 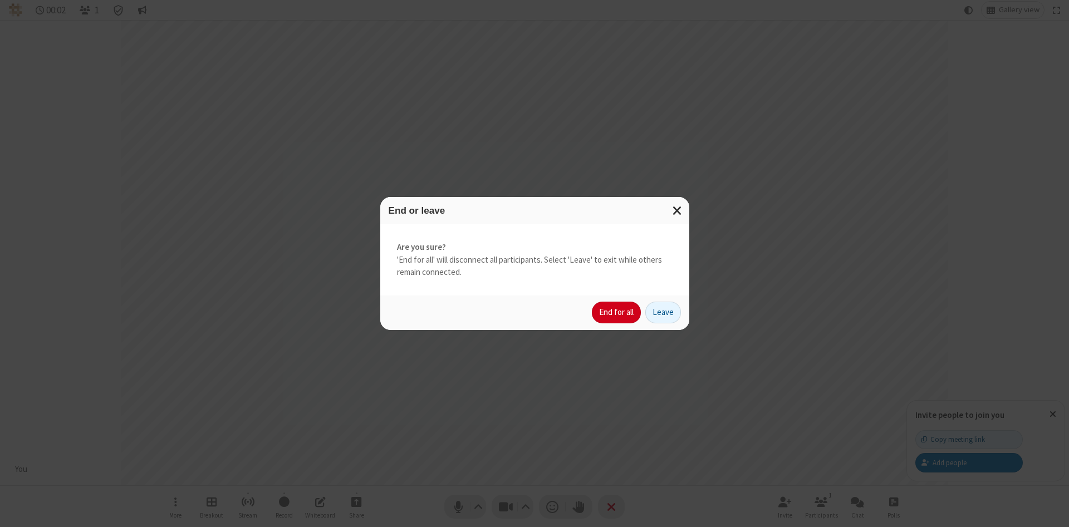 I want to click on div: 'End for all' will disconnect all participants. Select 'Leave' to exit while others remain connec..., so click(x=535, y=260).